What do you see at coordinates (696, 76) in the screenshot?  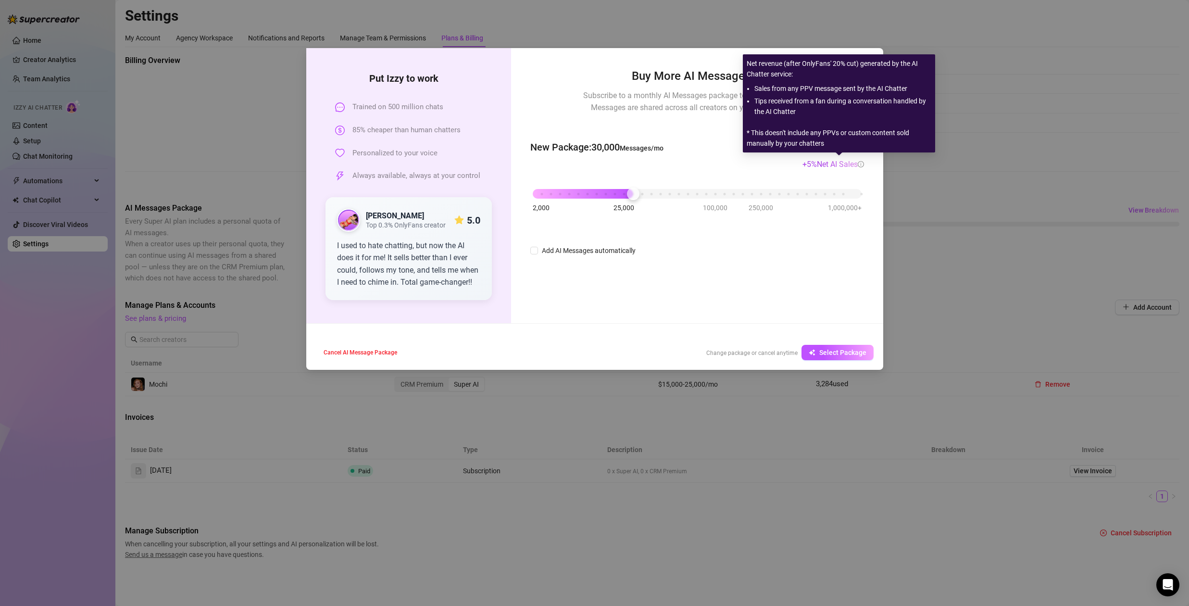 I see `span: Buy More AI Messages` at bounding box center [696, 76].